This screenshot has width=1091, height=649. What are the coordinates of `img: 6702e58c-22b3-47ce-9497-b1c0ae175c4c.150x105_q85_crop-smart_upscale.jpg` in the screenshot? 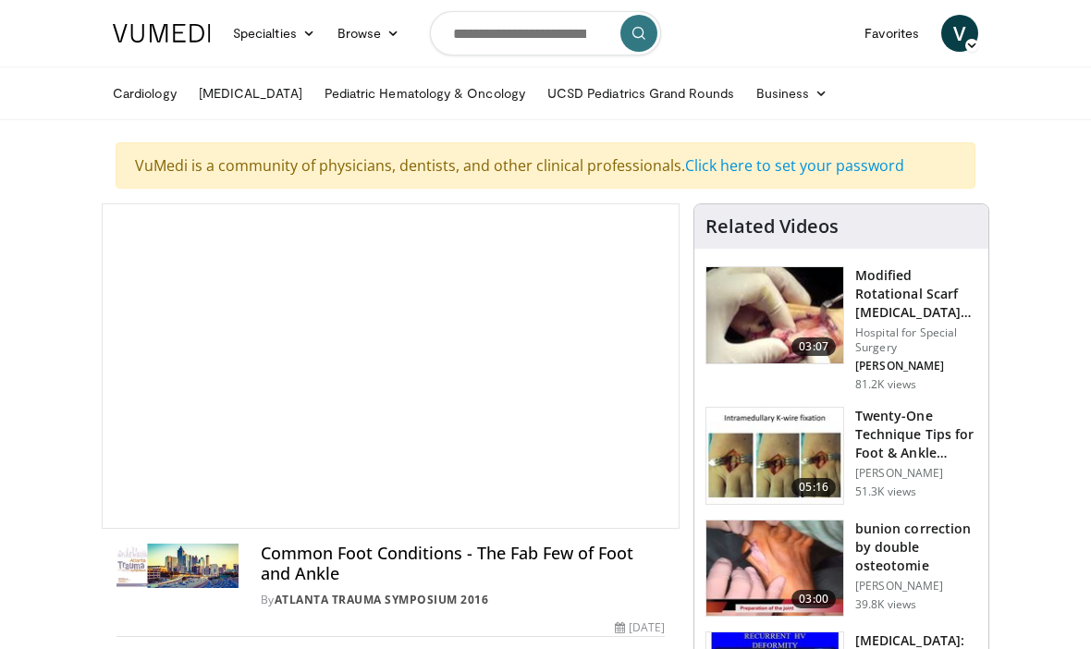 It's located at (775, 456).